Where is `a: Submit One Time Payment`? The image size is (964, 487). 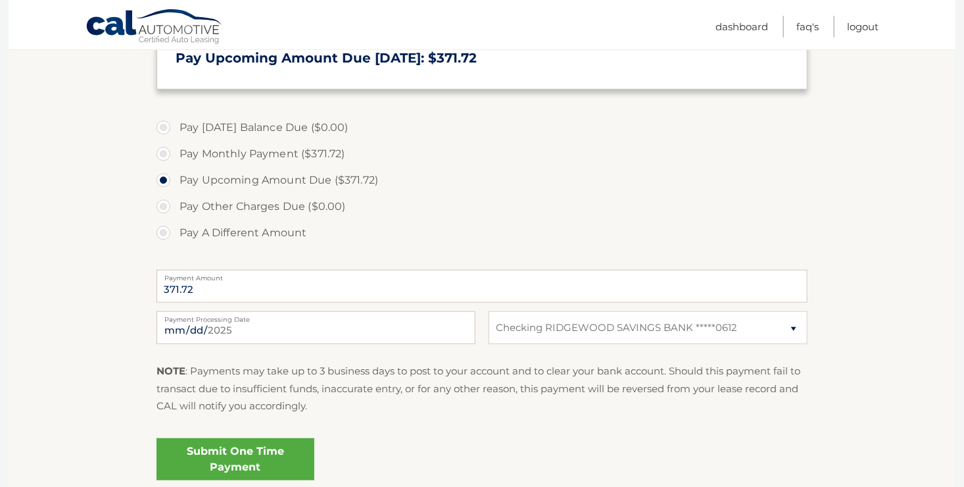
a: Submit One Time Payment is located at coordinates (235, 459).